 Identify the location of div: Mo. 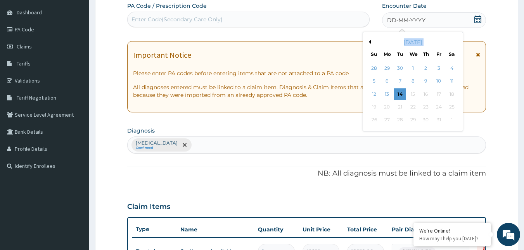
(387, 54).